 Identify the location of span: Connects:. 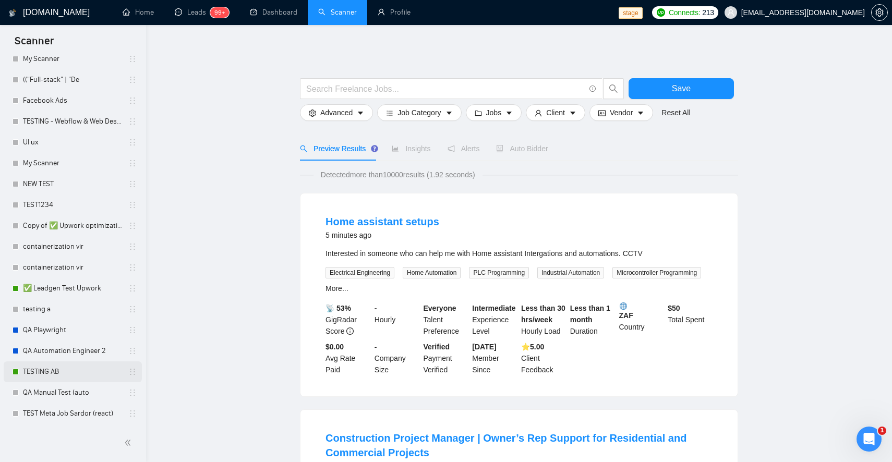
(684, 13).